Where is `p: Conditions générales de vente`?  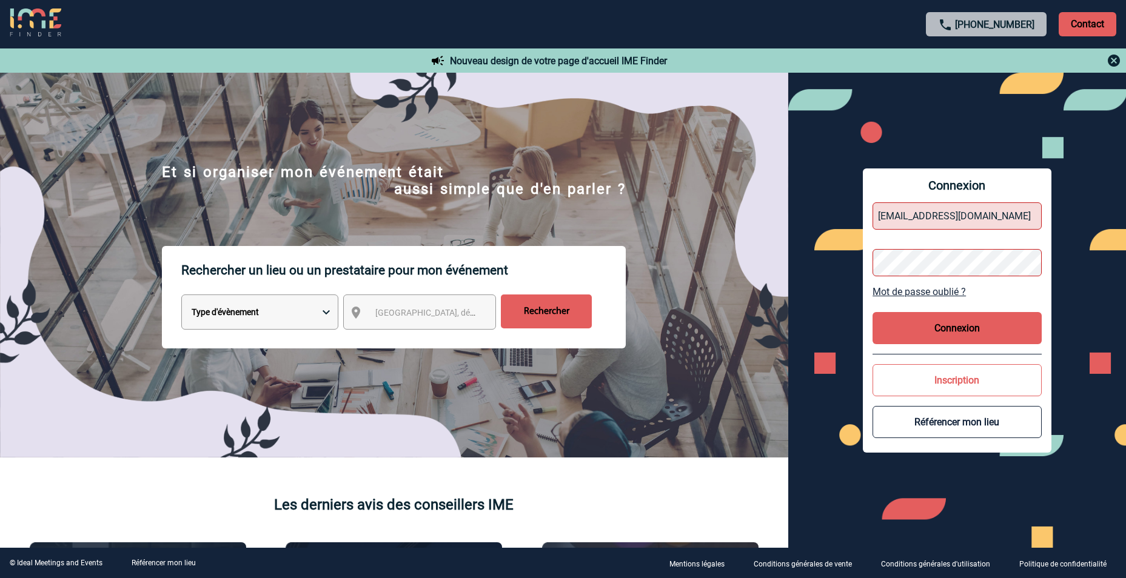
p: Conditions générales de vente is located at coordinates (803, 564).